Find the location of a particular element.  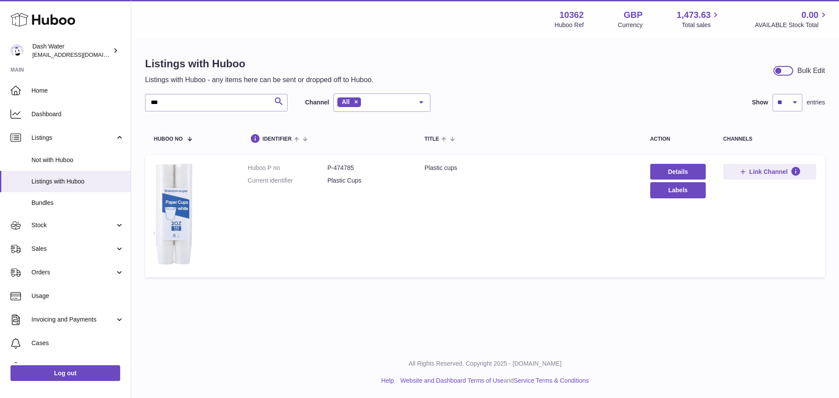

dd: P-474785 is located at coordinates (367, 168).